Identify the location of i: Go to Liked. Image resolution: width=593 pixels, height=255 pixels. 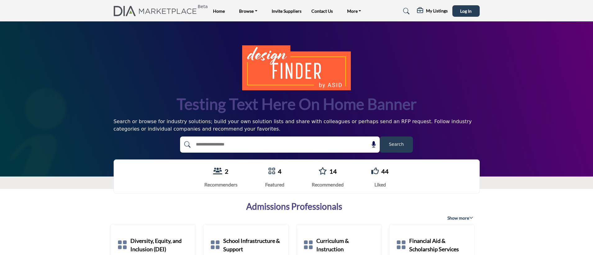
(375, 171).